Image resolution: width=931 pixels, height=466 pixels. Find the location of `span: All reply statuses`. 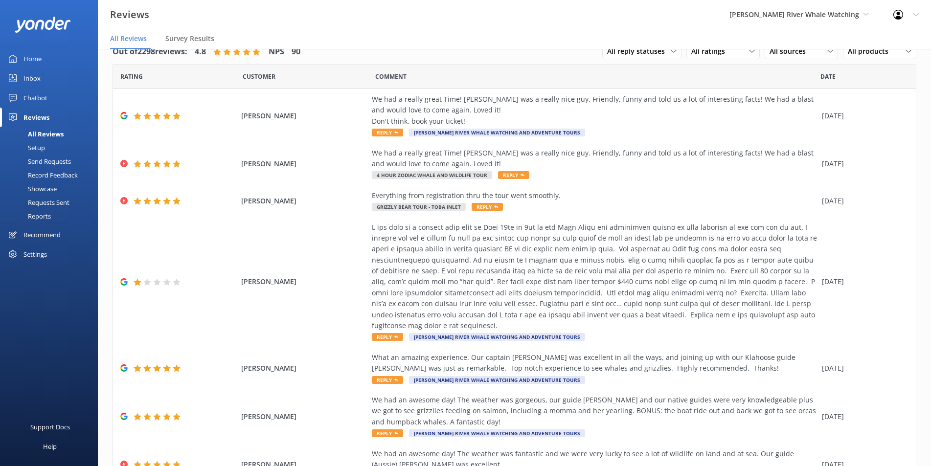

span: All reply statuses is located at coordinates (639, 51).